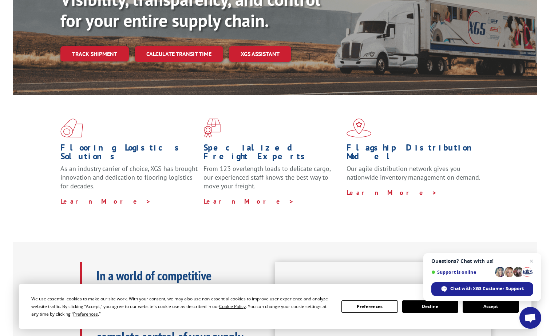 Image resolution: width=550 pixels, height=336 pixels. What do you see at coordinates (430, 307) in the screenshot?
I see `button: Decline` at bounding box center [430, 307].